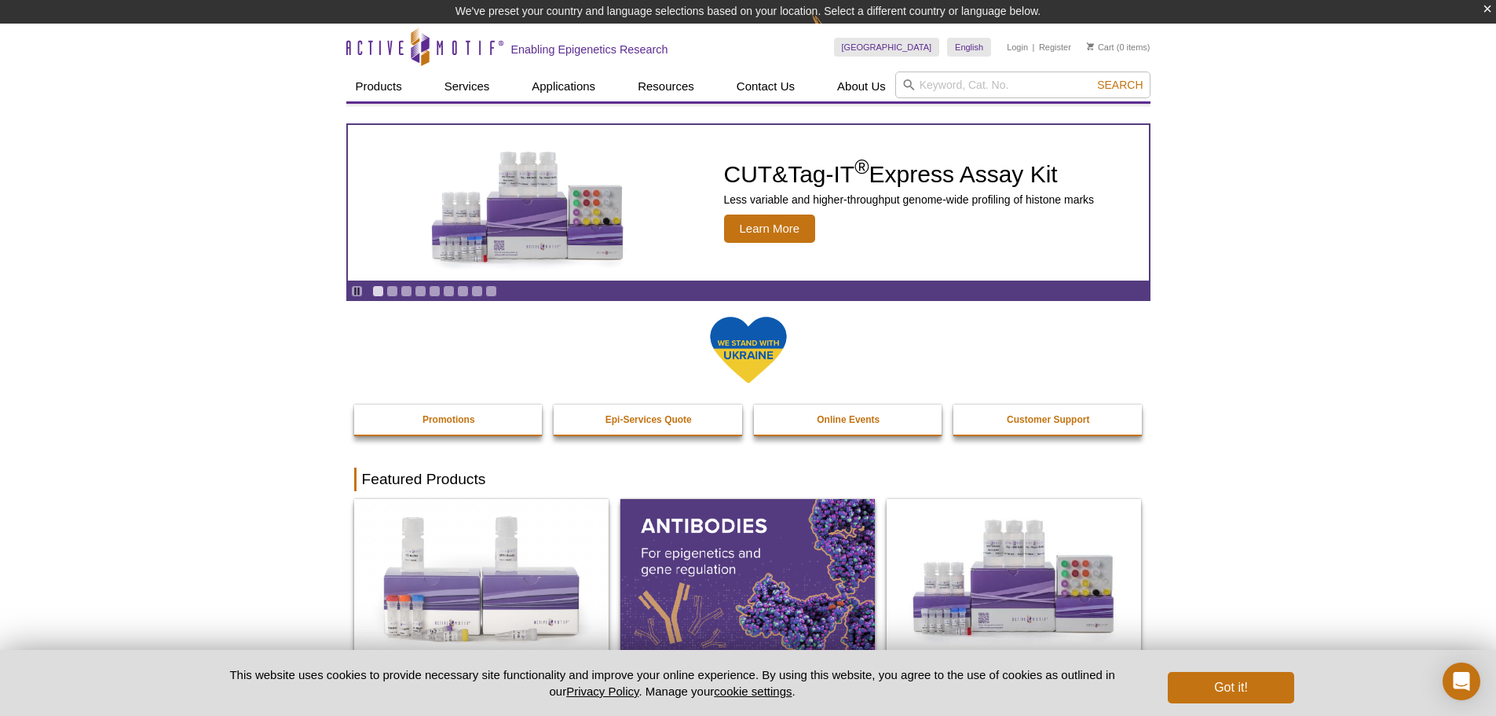 This screenshot has height=716, width=1496. Describe the element at coordinates (1017, 47) in the screenshot. I see `a: Login` at that location.